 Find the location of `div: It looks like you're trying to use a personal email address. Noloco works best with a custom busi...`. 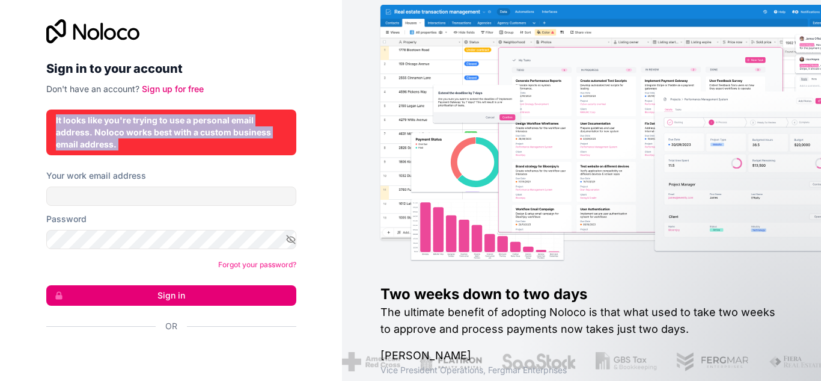

div: It looks like you're trying to use a personal email address. Noloco works best with a custom busi... is located at coordinates (171, 132).